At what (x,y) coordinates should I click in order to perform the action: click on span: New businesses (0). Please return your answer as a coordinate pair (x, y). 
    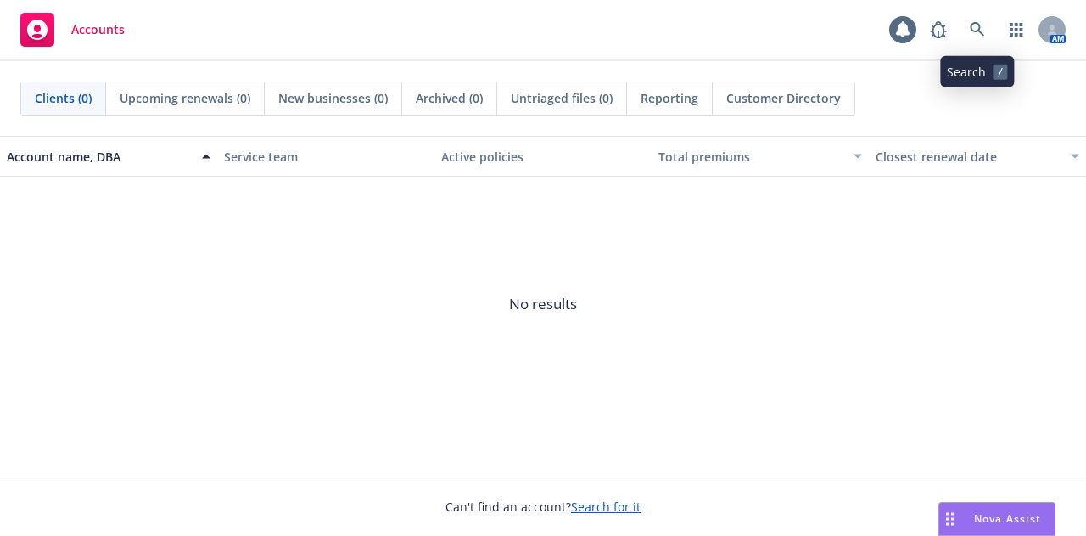
    Looking at the image, I should click on (333, 98).